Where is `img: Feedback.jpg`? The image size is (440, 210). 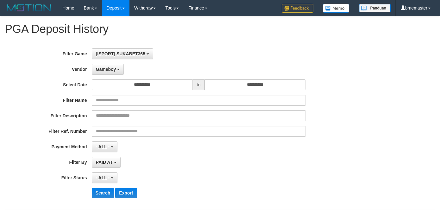
img: Feedback.jpg is located at coordinates (298, 8).